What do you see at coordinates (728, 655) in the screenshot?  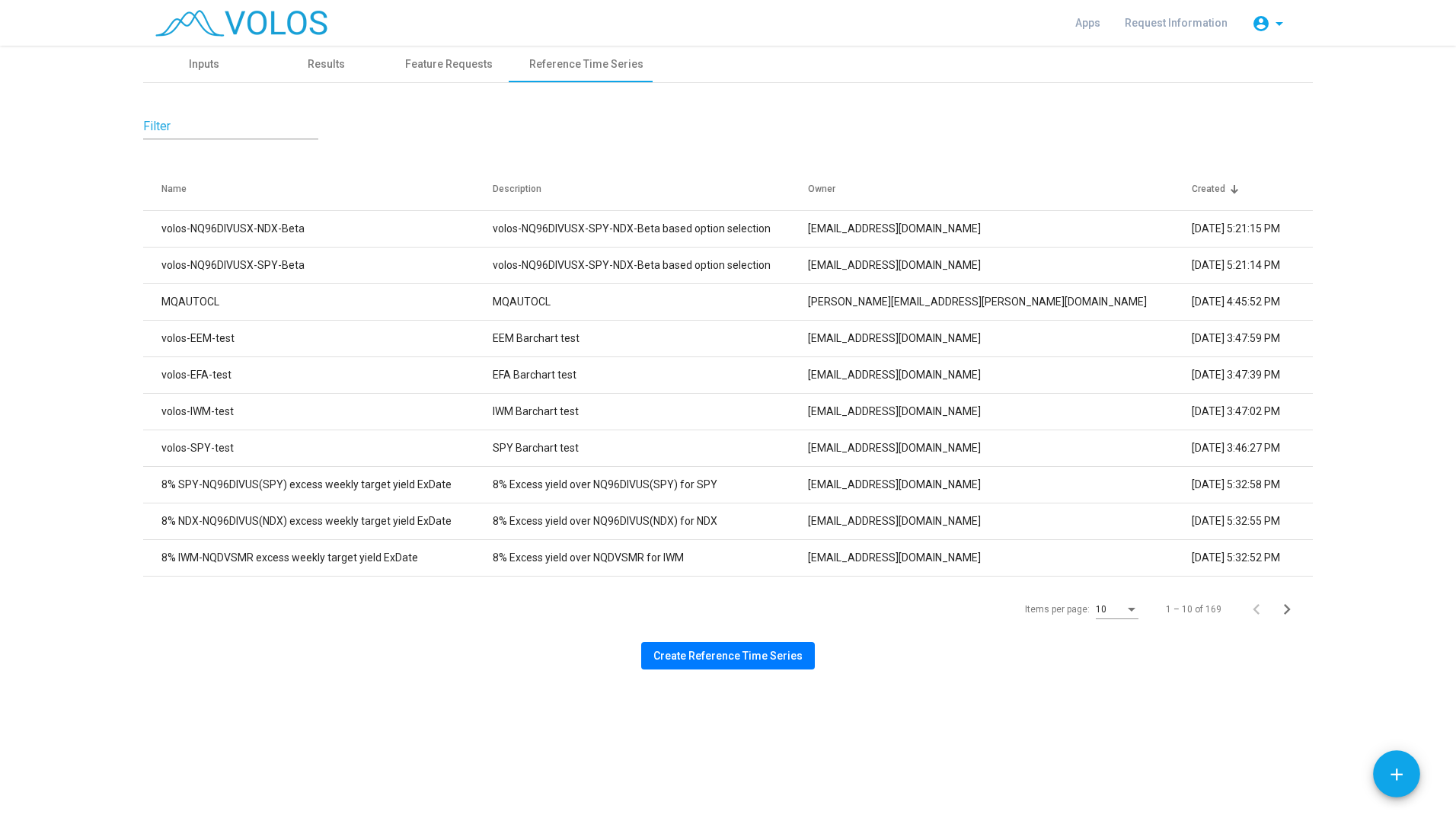 I see `button: Create Reference Time Series` at bounding box center [728, 655].